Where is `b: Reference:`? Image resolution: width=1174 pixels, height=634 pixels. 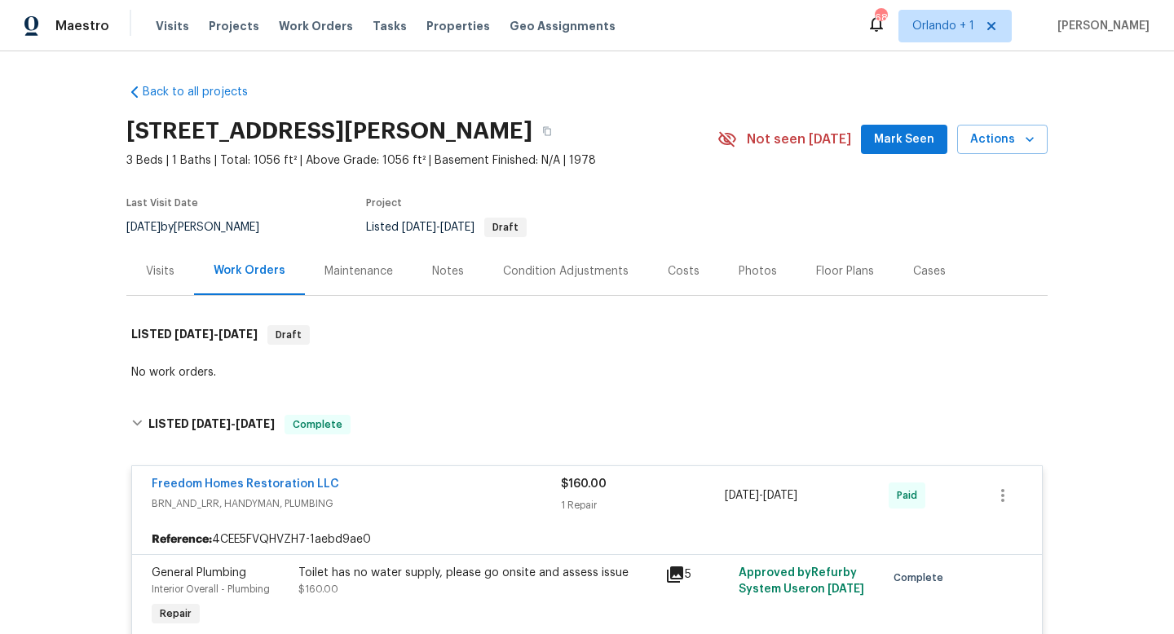
b: Reference: is located at coordinates (182, 540).